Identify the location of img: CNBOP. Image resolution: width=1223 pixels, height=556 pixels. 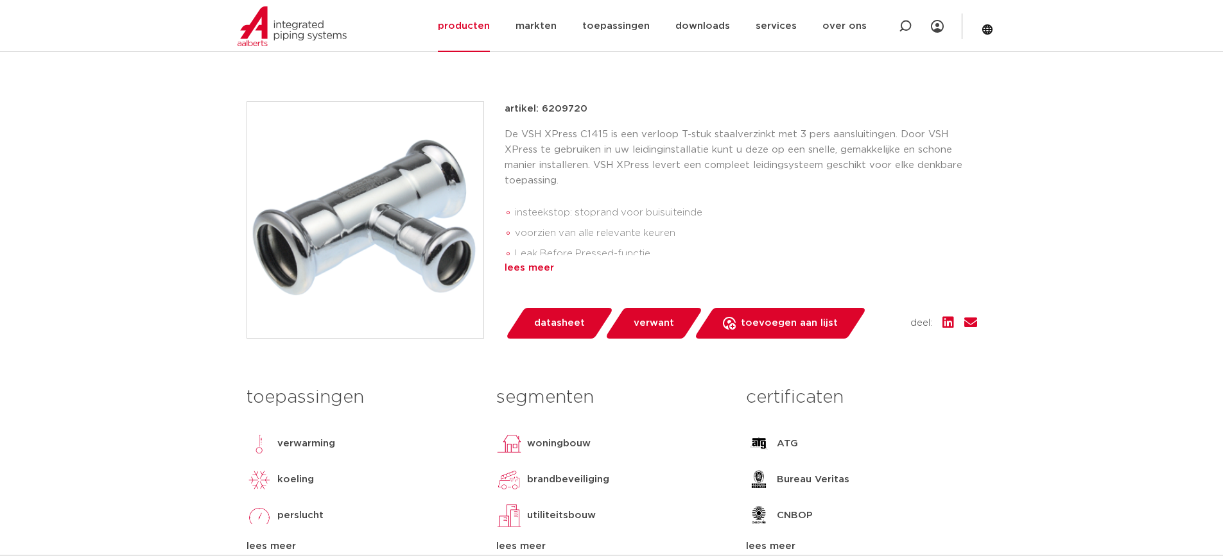
(759, 516).